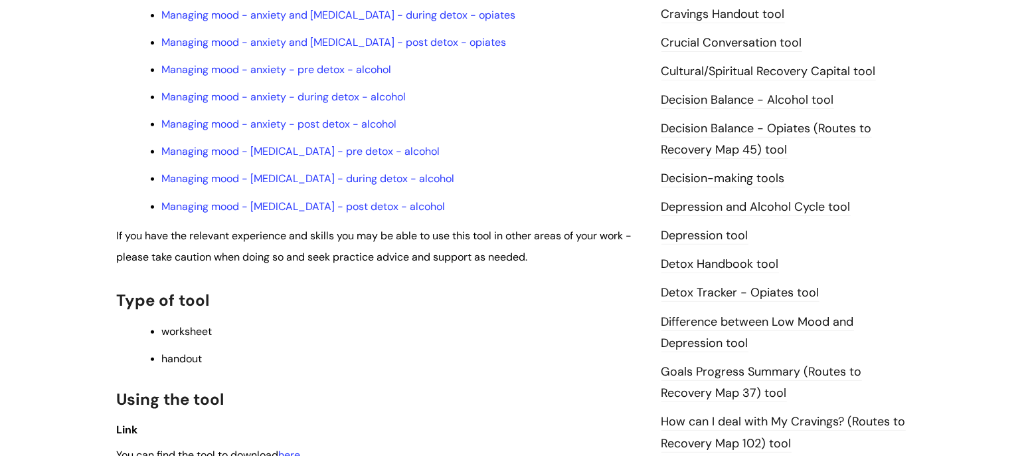  Describe the element at coordinates (163, 299) in the screenshot. I see `span: Type of tool` at that location.